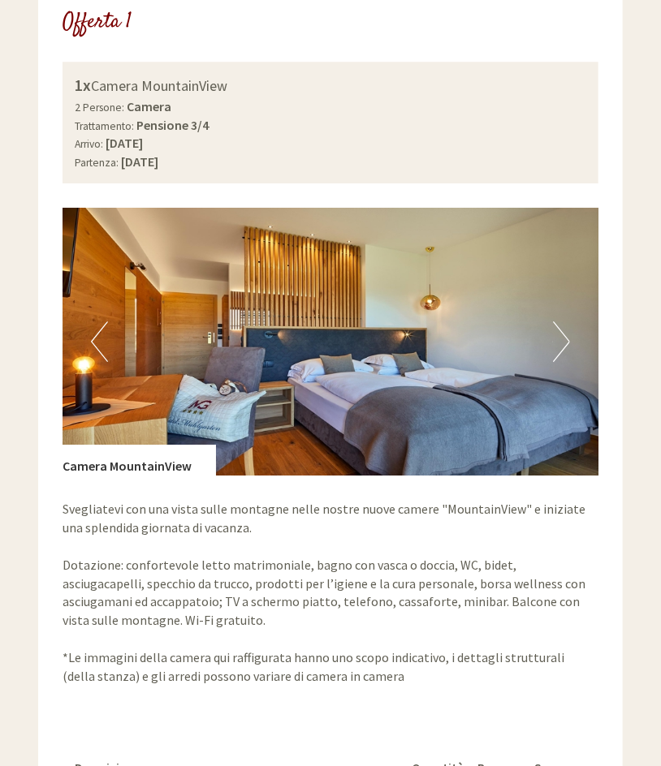 Image resolution: width=661 pixels, height=766 pixels. I want to click on div: domenica, so click(268, 26).